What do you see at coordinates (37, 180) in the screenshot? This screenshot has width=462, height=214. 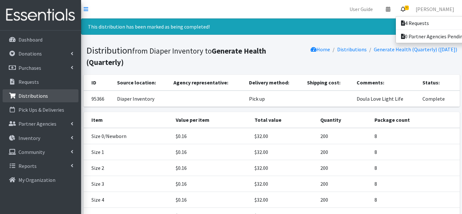 I see `p: My Organization` at bounding box center [37, 180].